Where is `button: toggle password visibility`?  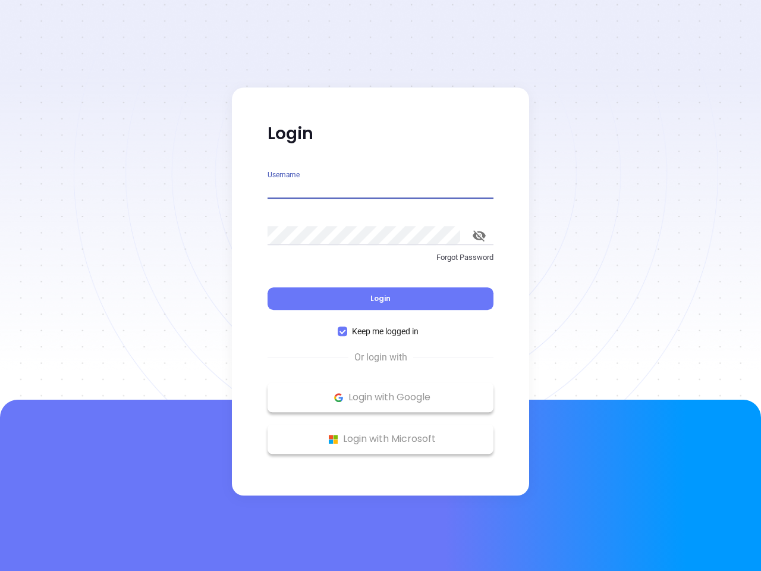
button: toggle password visibility is located at coordinates (479, 235).